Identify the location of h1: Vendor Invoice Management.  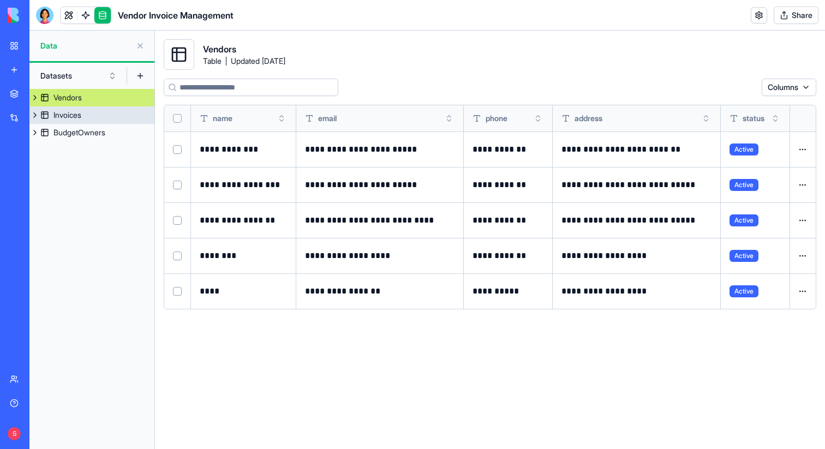
(176, 15).